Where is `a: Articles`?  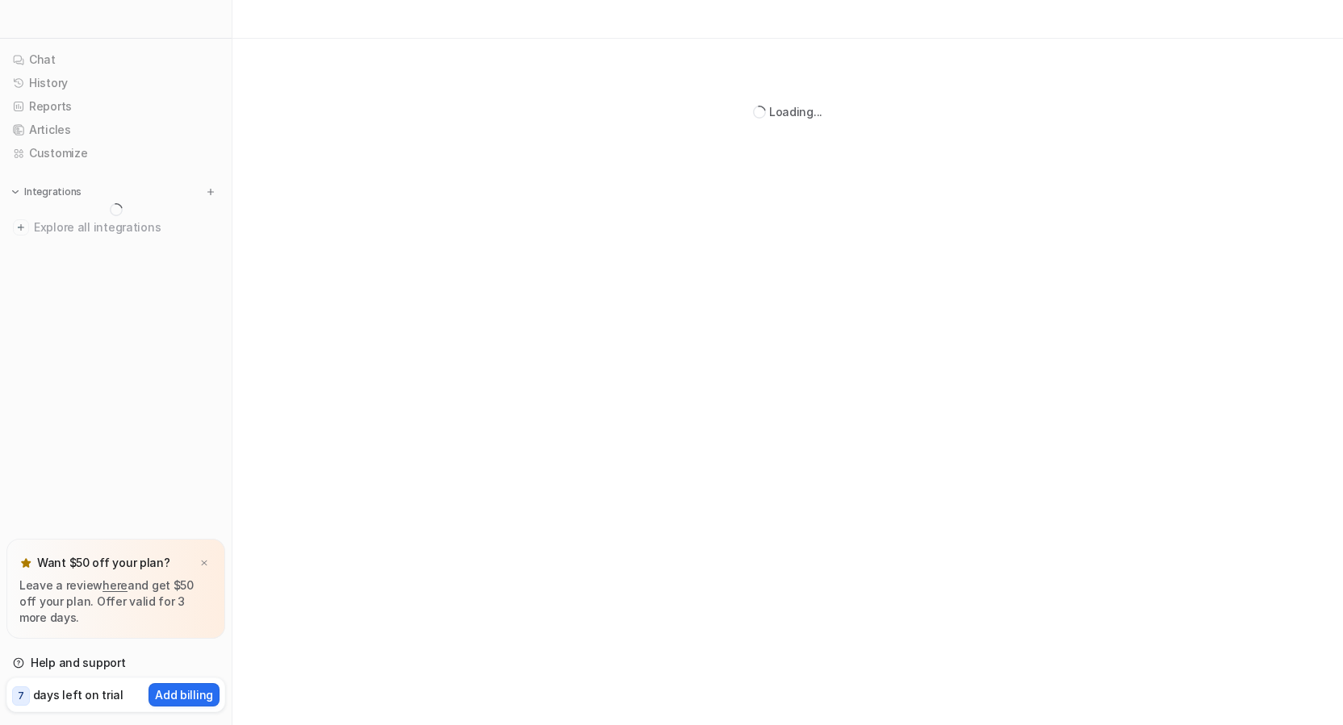
a: Articles is located at coordinates (115, 130).